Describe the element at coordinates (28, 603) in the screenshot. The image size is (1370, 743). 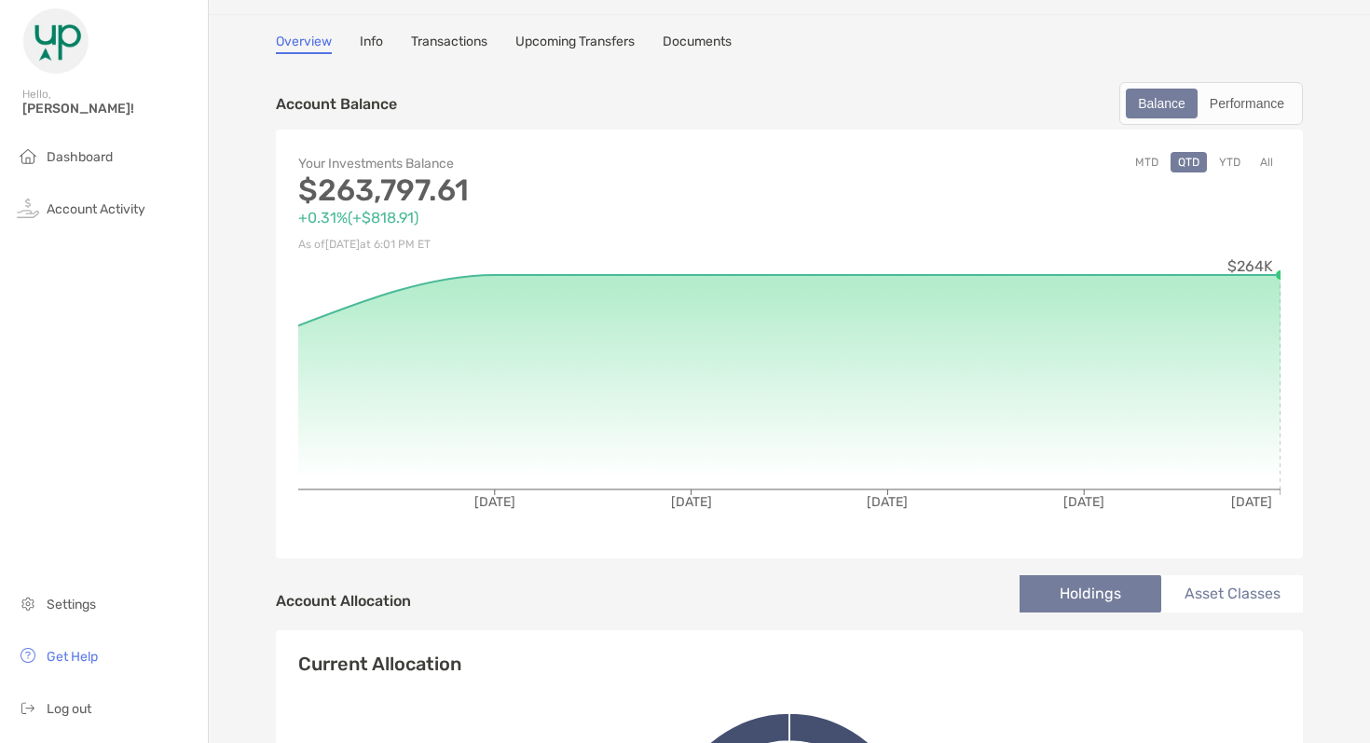
I see `img: settings icon` at that location.